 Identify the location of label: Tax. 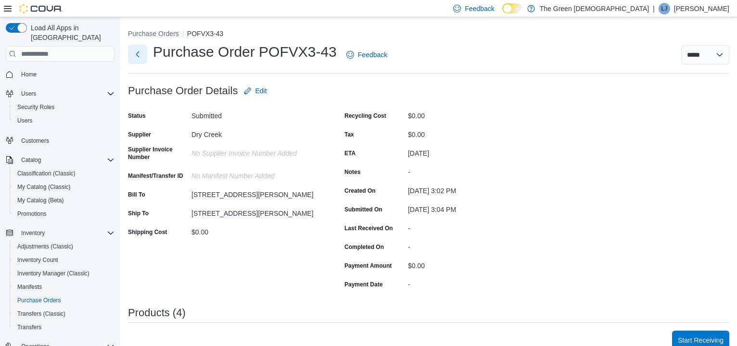
(349, 135).